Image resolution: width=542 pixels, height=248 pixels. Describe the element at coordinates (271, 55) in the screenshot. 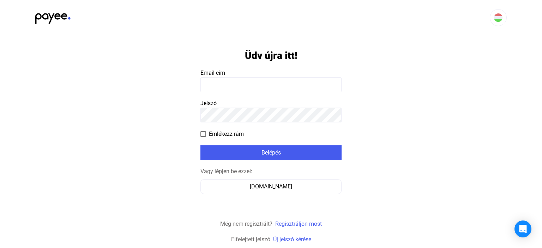

I see `h1: Üdv újra itt!` at that location.